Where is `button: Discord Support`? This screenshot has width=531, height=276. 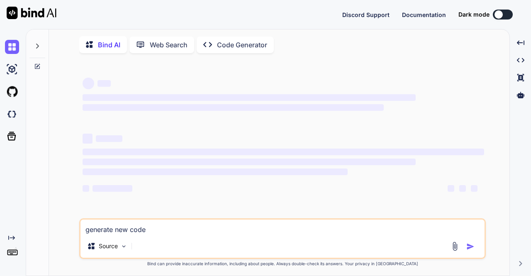
button: Discord Support is located at coordinates (366, 15).